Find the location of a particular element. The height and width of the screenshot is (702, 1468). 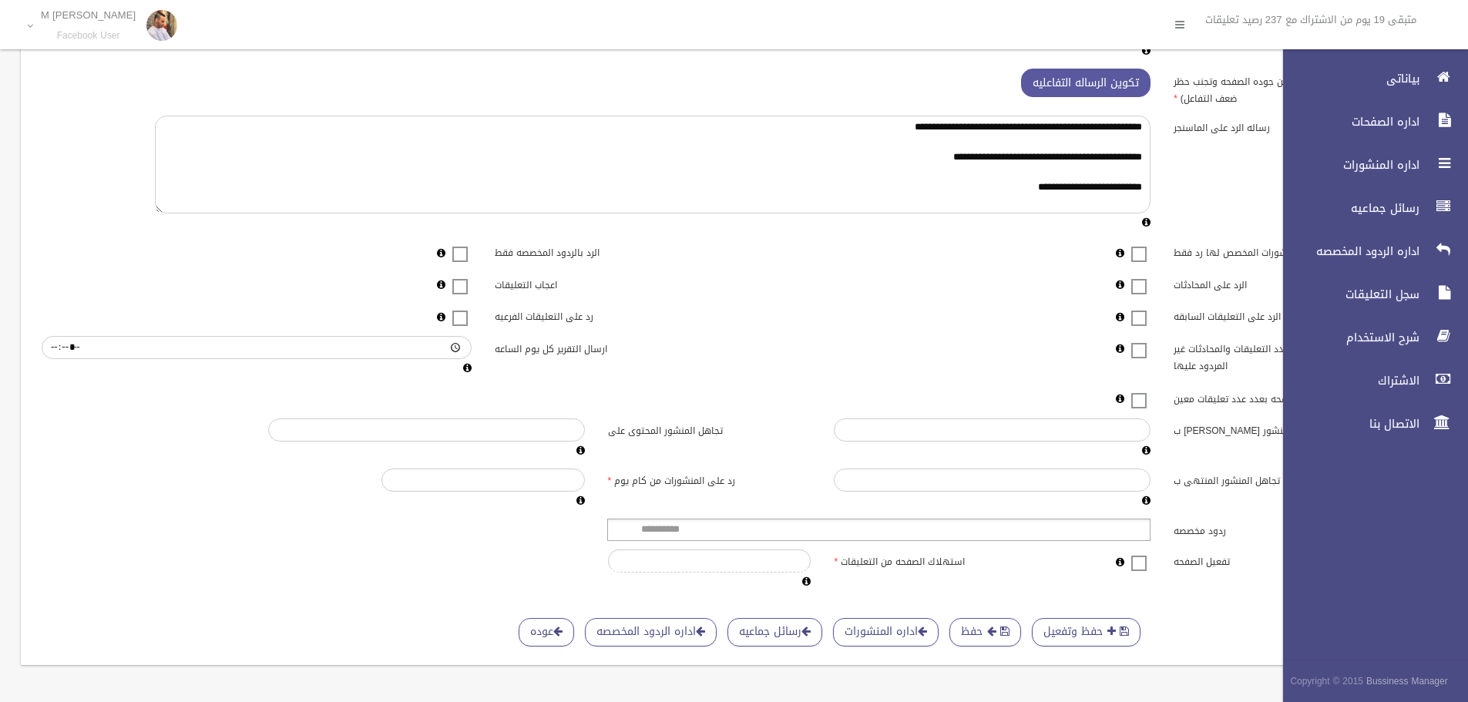

button: حفظ is located at coordinates (985, 632).